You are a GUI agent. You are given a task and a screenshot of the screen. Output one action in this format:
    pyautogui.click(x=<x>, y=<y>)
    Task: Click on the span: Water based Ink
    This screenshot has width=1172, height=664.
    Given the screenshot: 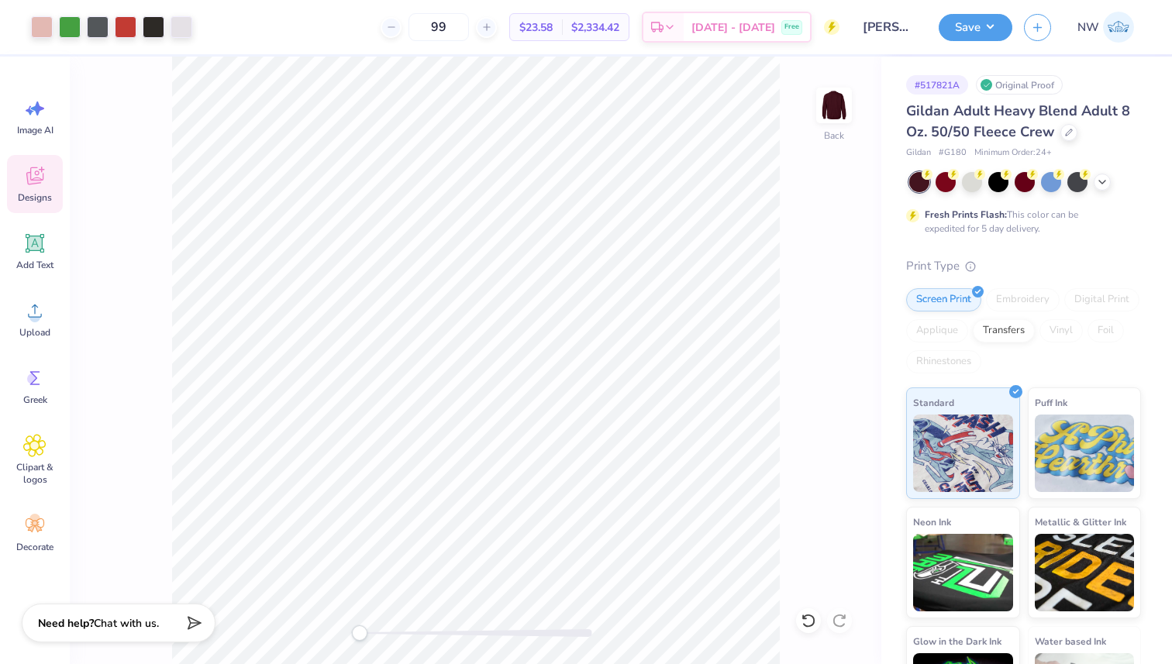 What is the action you would take?
    pyautogui.click(x=1071, y=641)
    